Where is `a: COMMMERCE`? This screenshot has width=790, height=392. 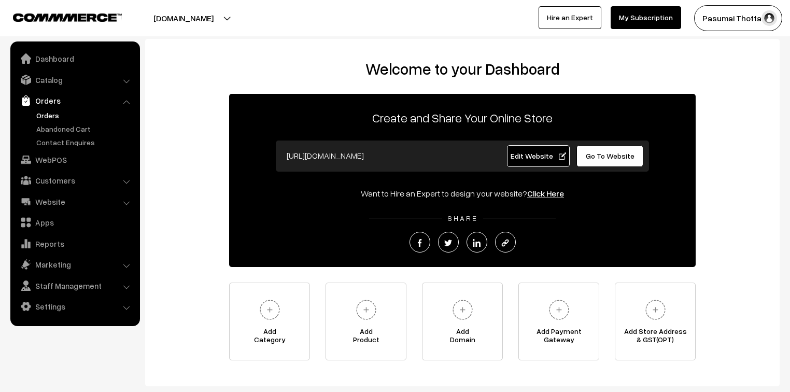 a: COMMMERCE is located at coordinates (58, 17).